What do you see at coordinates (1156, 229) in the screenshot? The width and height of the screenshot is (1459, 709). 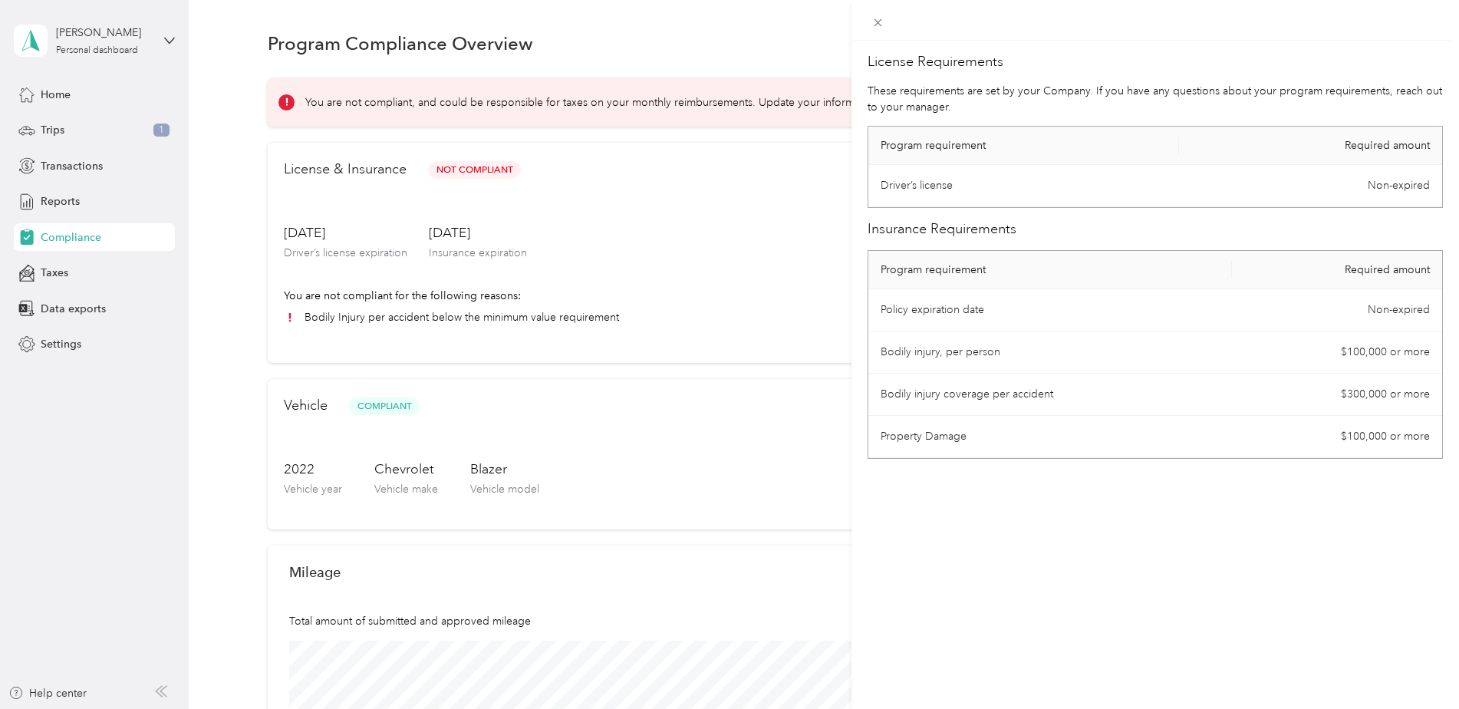 I see `h2: Insurance Requirements` at bounding box center [1156, 229].